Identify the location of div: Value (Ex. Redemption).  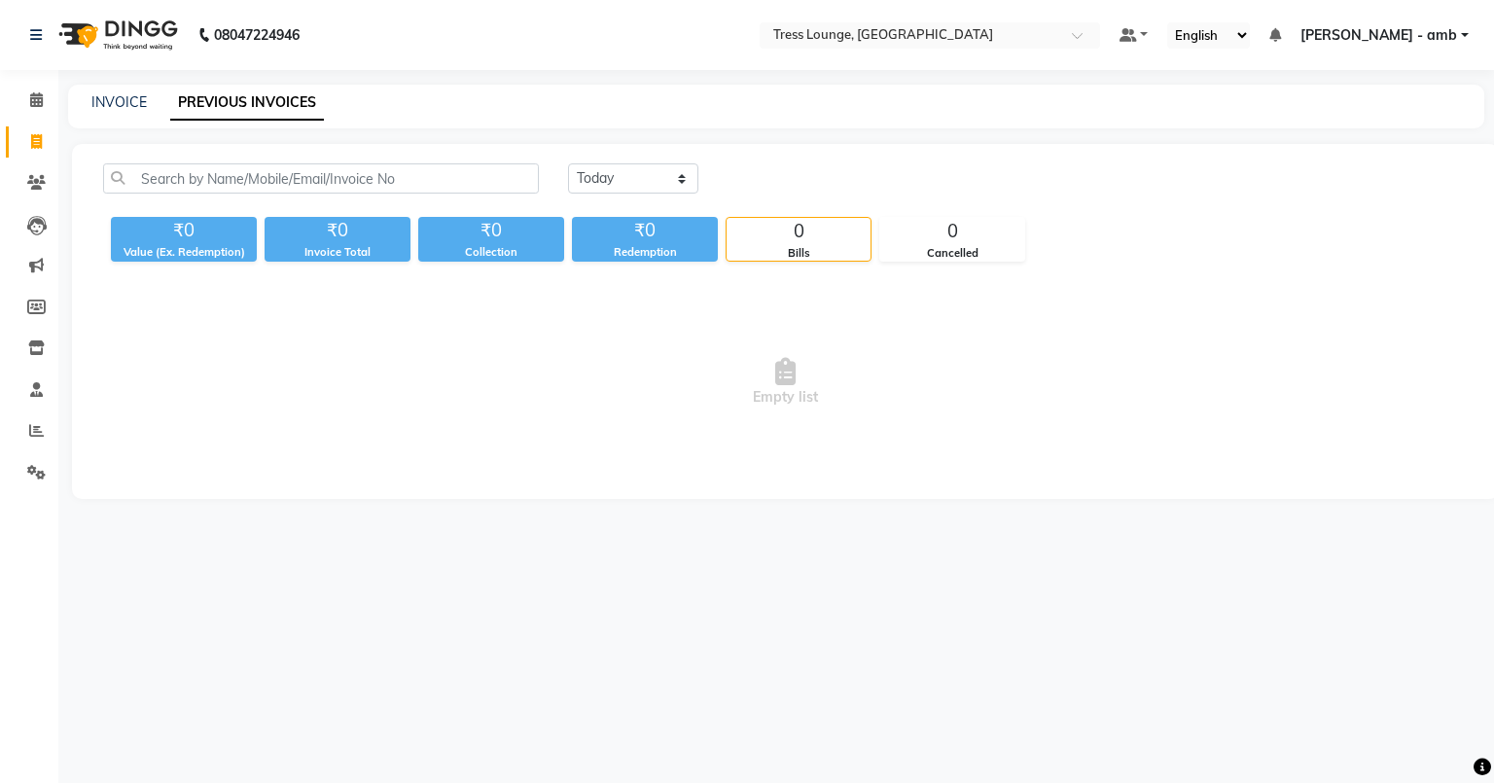
(184, 252).